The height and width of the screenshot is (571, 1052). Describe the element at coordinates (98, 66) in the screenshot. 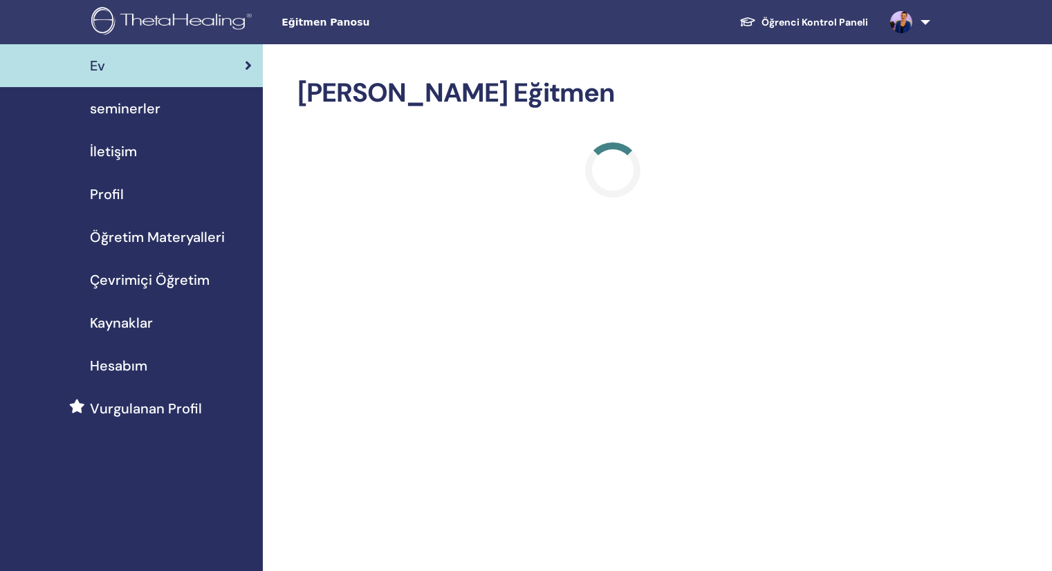

I see `span: Ev` at that location.